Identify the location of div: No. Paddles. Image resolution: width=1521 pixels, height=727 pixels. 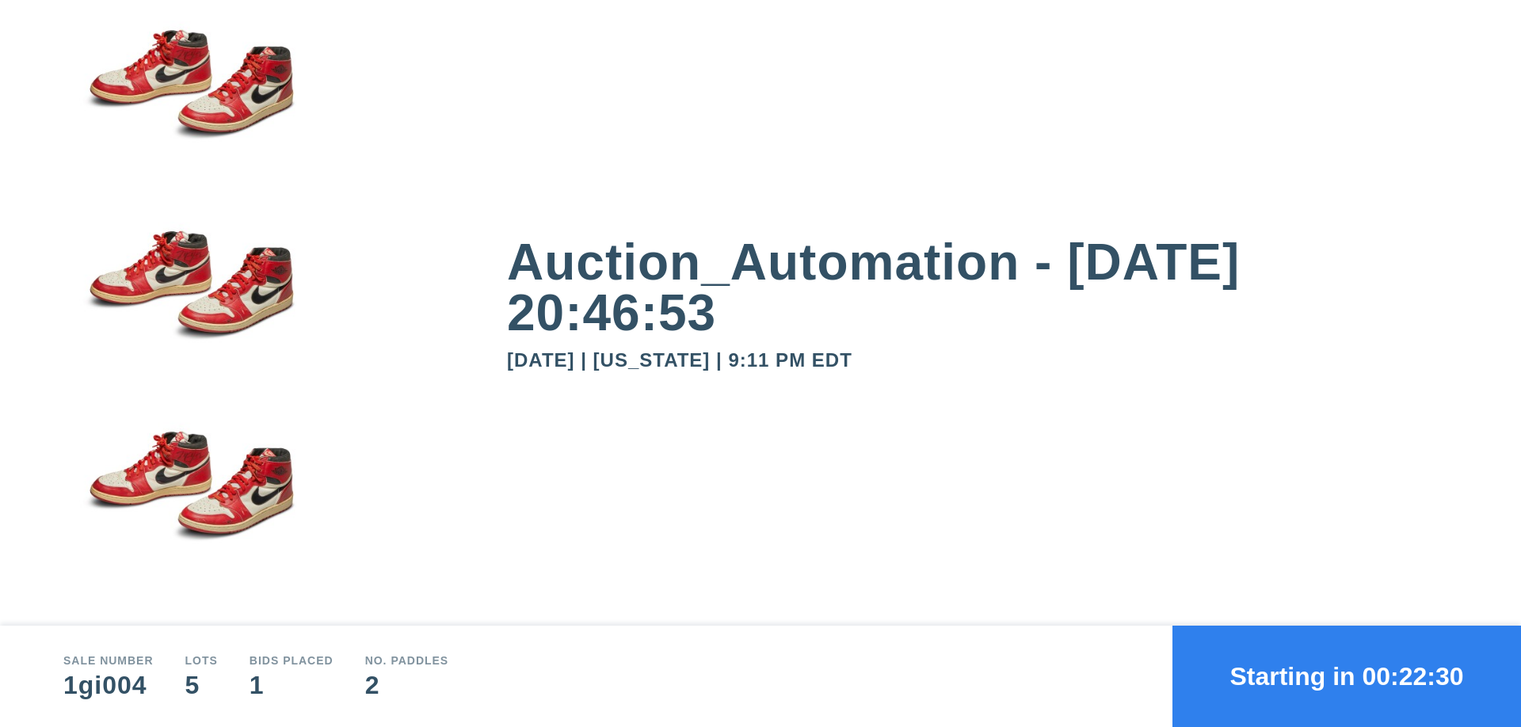
(407, 661).